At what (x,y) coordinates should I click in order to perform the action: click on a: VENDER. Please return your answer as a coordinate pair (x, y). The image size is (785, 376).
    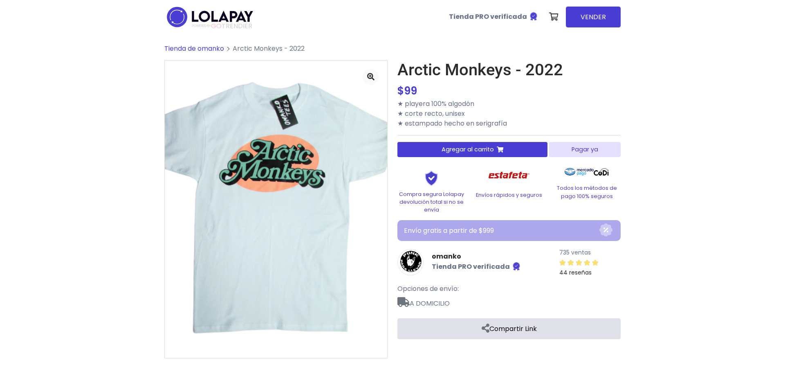
    Looking at the image, I should click on (593, 17).